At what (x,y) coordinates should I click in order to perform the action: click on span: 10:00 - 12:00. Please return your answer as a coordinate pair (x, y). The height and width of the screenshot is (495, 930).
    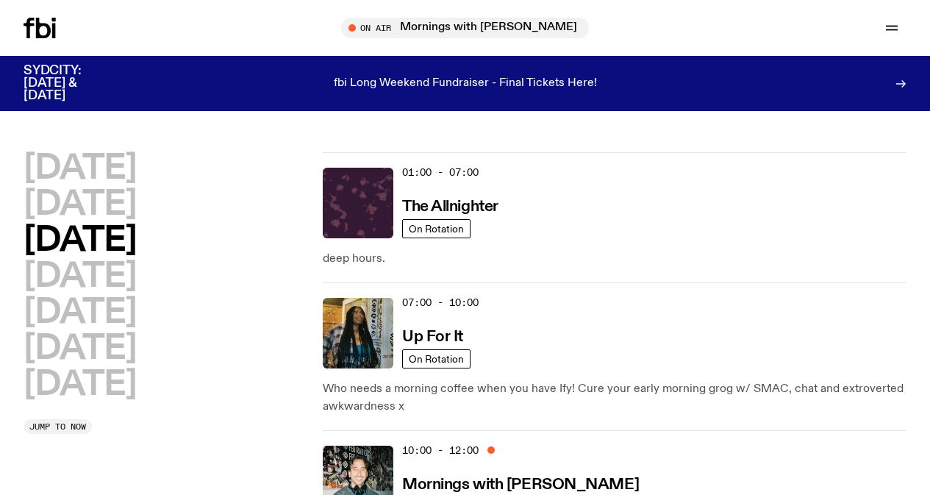
    Looking at the image, I should click on (440, 450).